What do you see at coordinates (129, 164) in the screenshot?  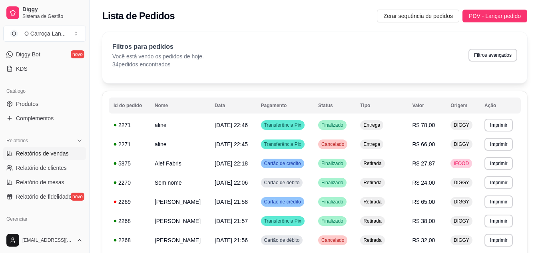 I see `div: 5875` at bounding box center [129, 164].